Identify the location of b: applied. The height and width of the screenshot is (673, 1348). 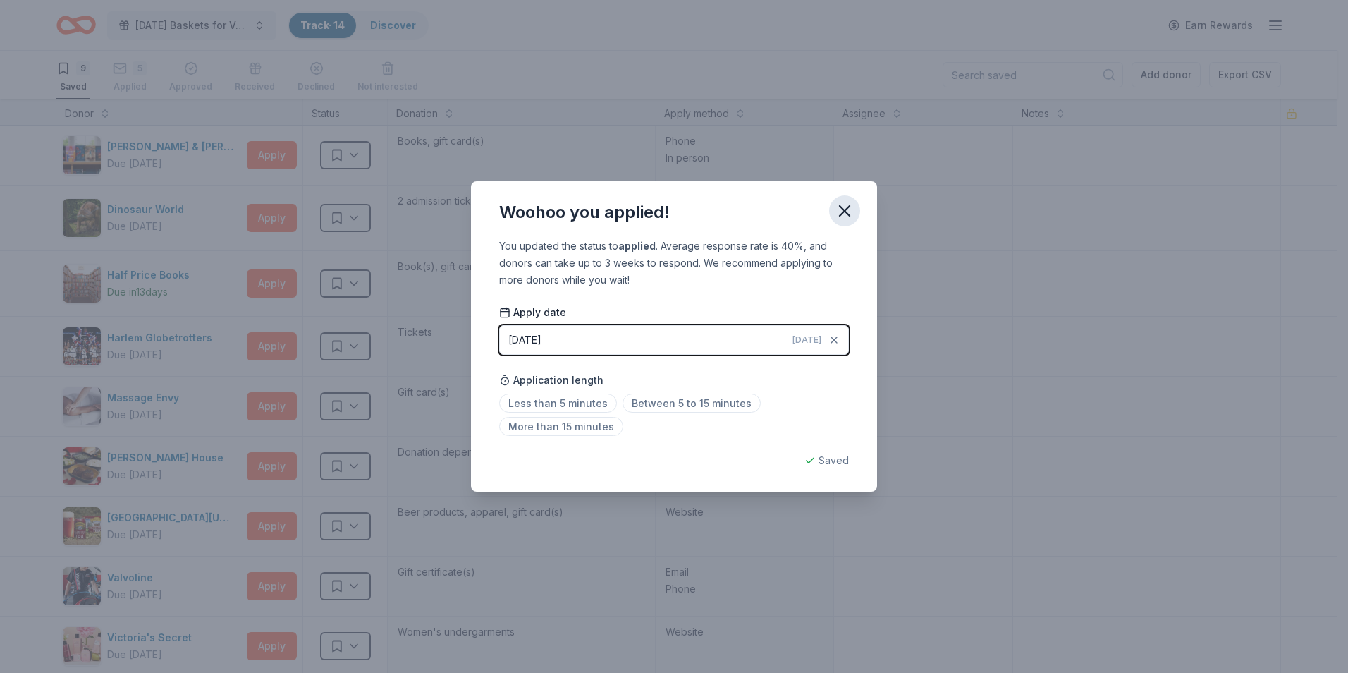
(637, 245).